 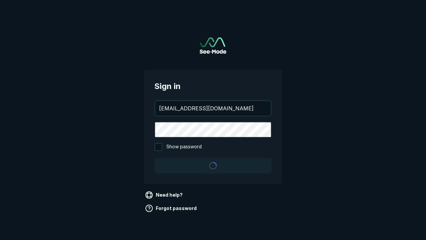 I want to click on span: Show password, so click(x=184, y=147).